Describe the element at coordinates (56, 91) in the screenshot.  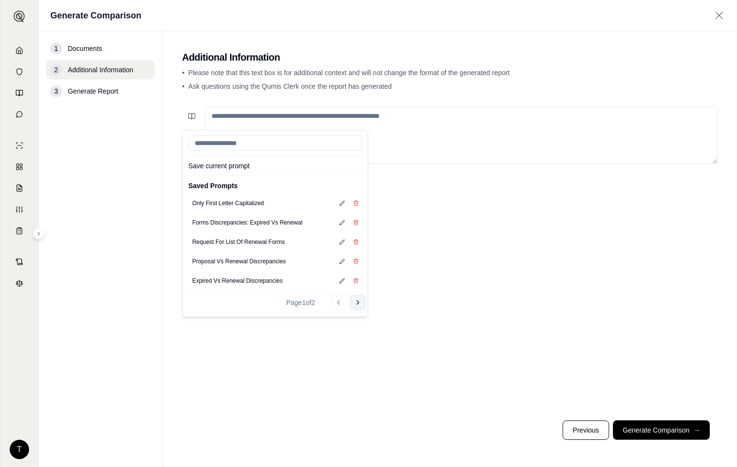
I see `div: 3` at that location.